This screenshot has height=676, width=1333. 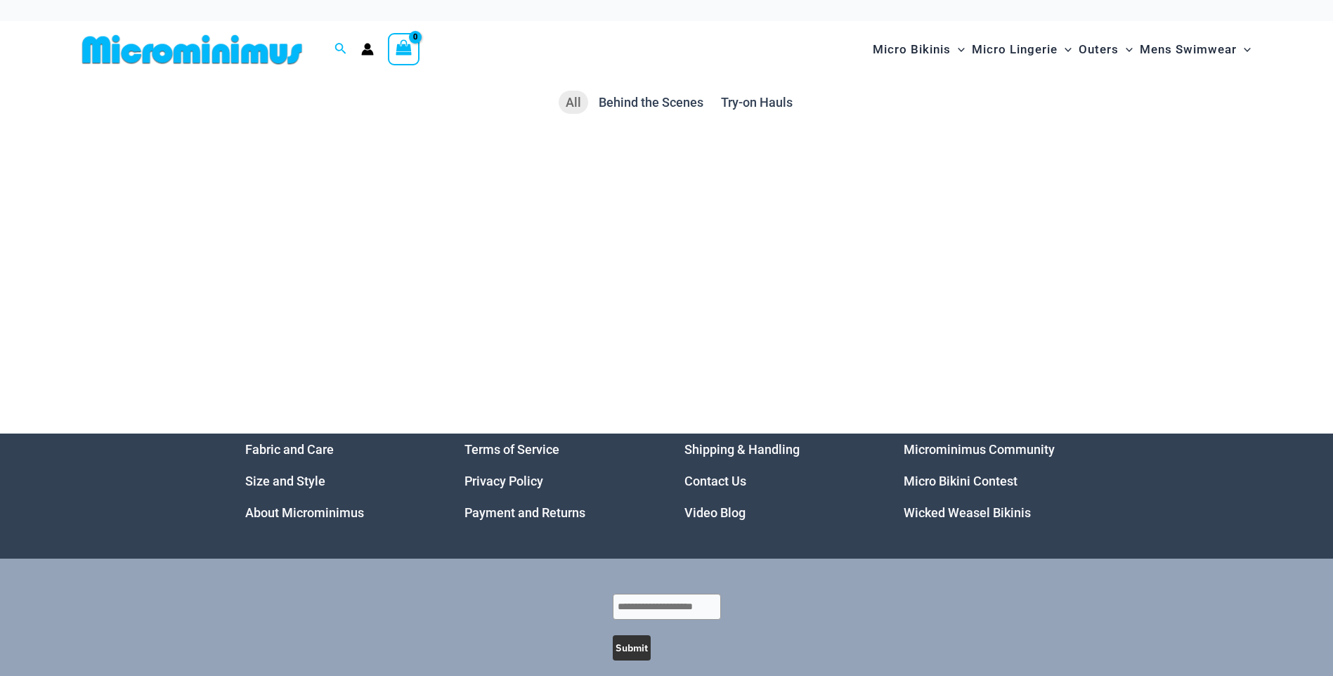 I want to click on span: Mens Swimwear, so click(x=1188, y=49).